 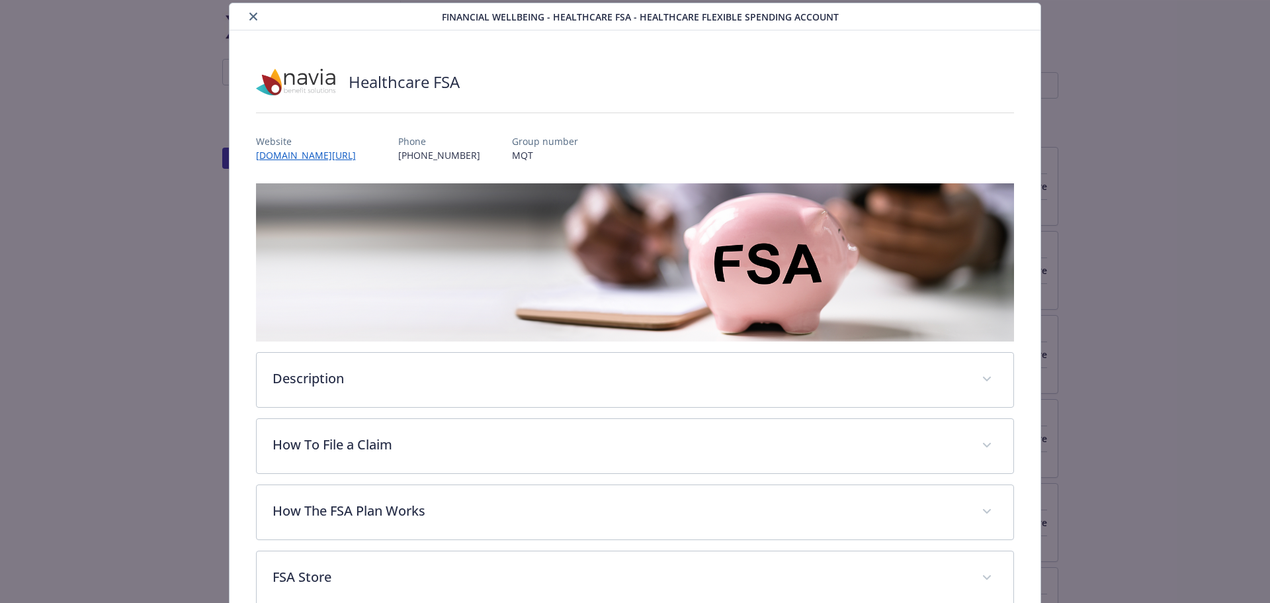 I want to click on div: Description, so click(x=635, y=380).